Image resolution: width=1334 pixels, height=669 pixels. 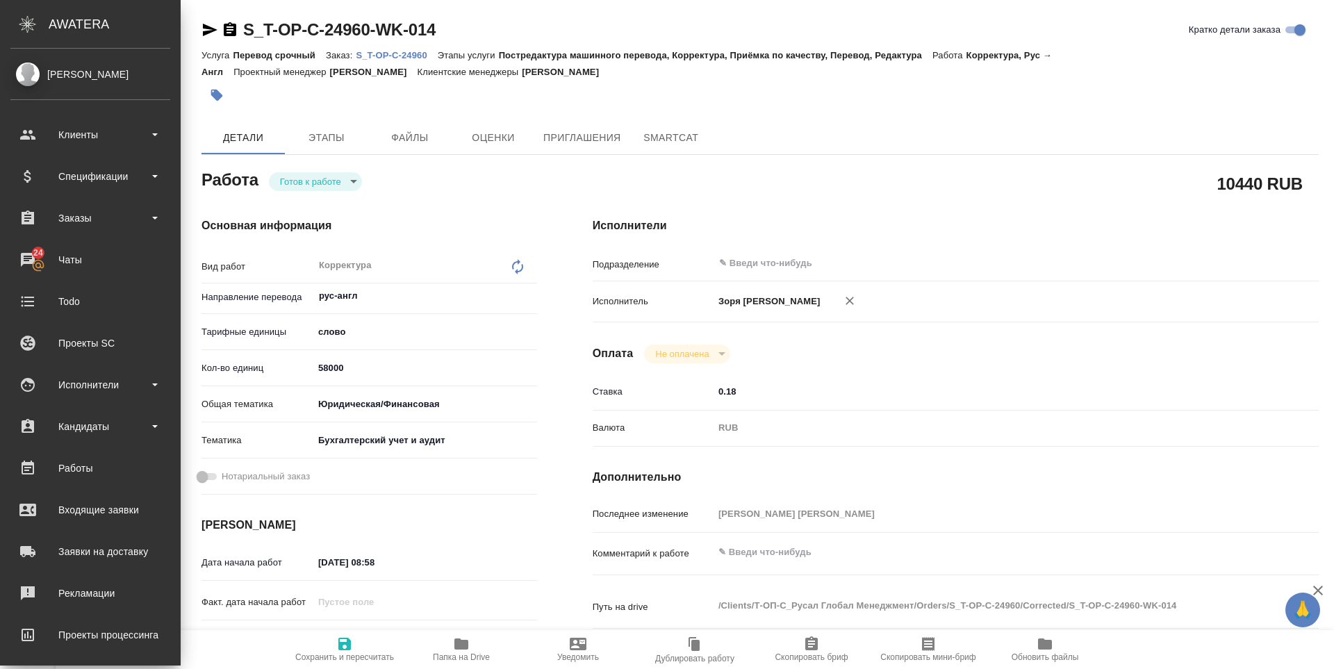 I want to click on div: Клиенты, so click(x=90, y=135).